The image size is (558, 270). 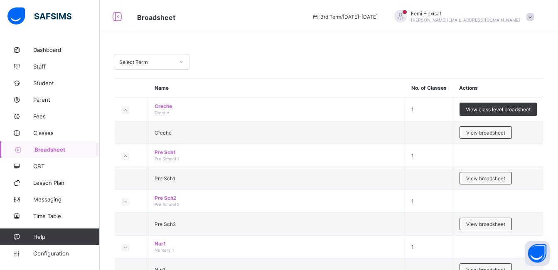 What do you see at coordinates (498, 88) in the screenshot?
I see `th: Actions` at bounding box center [498, 88].